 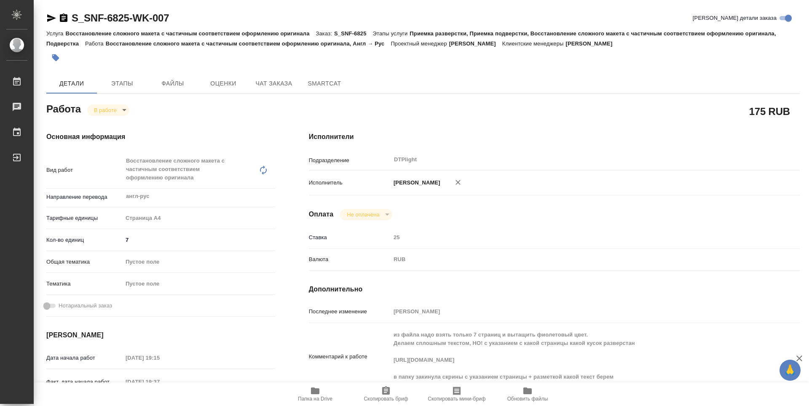 I want to click on textarea: из файла надо взять только 7 страниц и вытащить фиолетовый цвет. Делаем сплошным текстом, НО! с у..., so click(x=575, y=356).